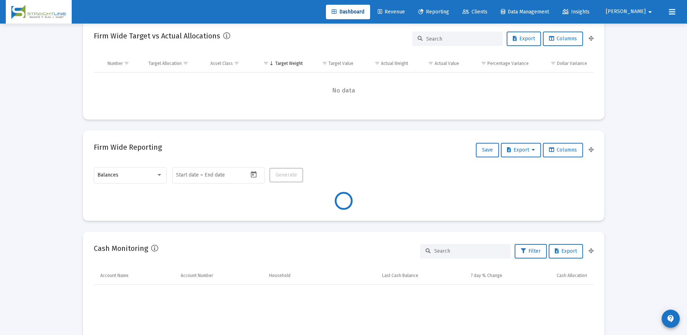  What do you see at coordinates (185, 63) in the screenshot?
I see `span: Show filter options for column 'Target Allocation'` at bounding box center [185, 63].